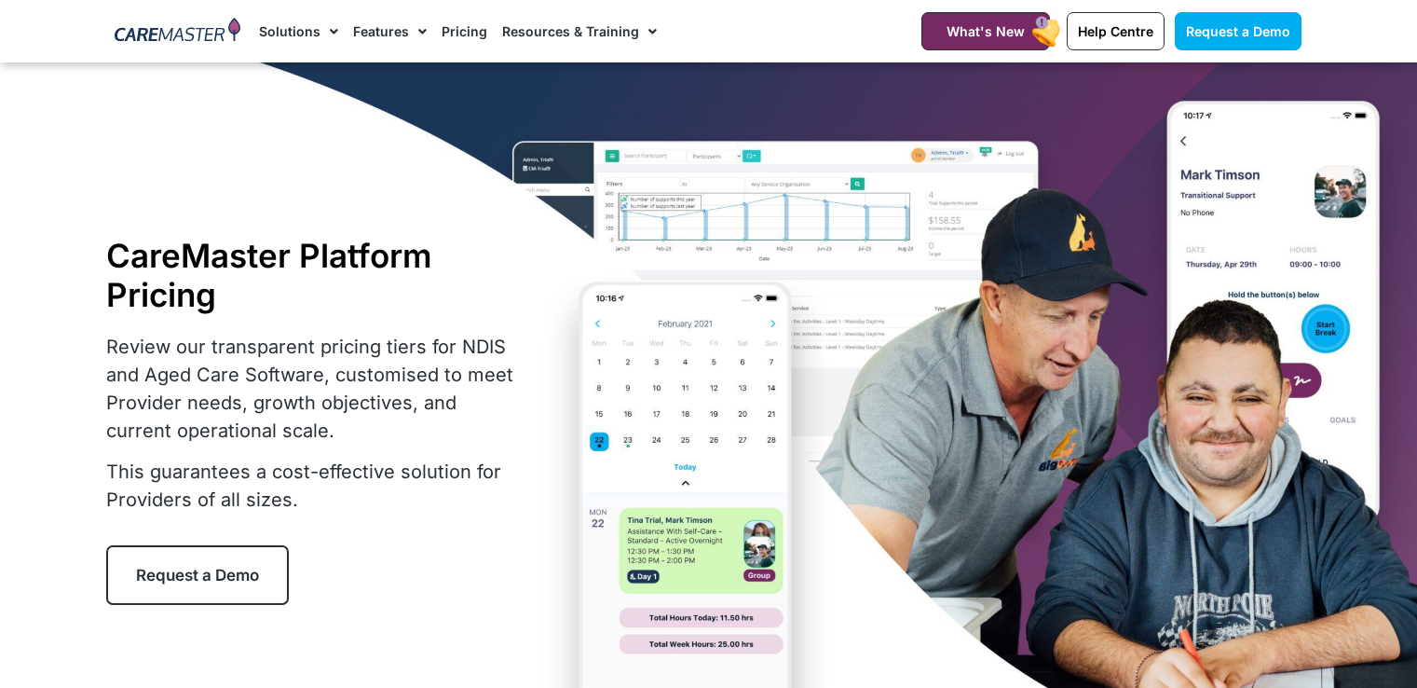  I want to click on a: Help Centre, so click(1115, 31).